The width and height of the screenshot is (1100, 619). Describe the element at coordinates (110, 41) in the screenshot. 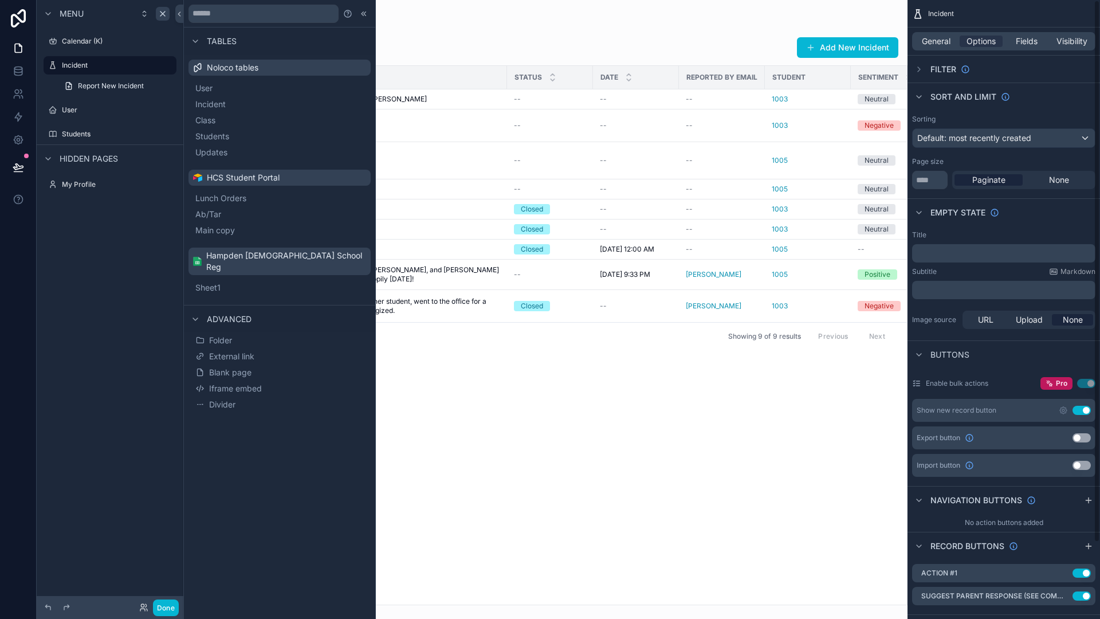

I see `a: Calendar (K)` at that location.